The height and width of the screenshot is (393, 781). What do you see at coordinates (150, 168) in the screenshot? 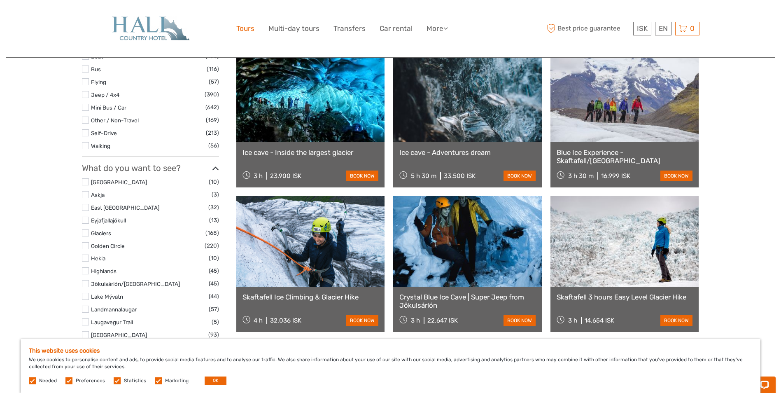
I see `h3: What do you want to see?` at bounding box center [150, 168].